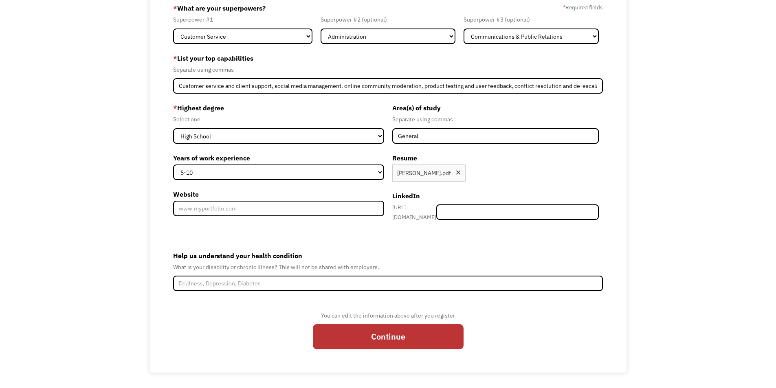 Image resolution: width=776 pixels, height=388 pixels. I want to click on label: Resume, so click(496, 158).